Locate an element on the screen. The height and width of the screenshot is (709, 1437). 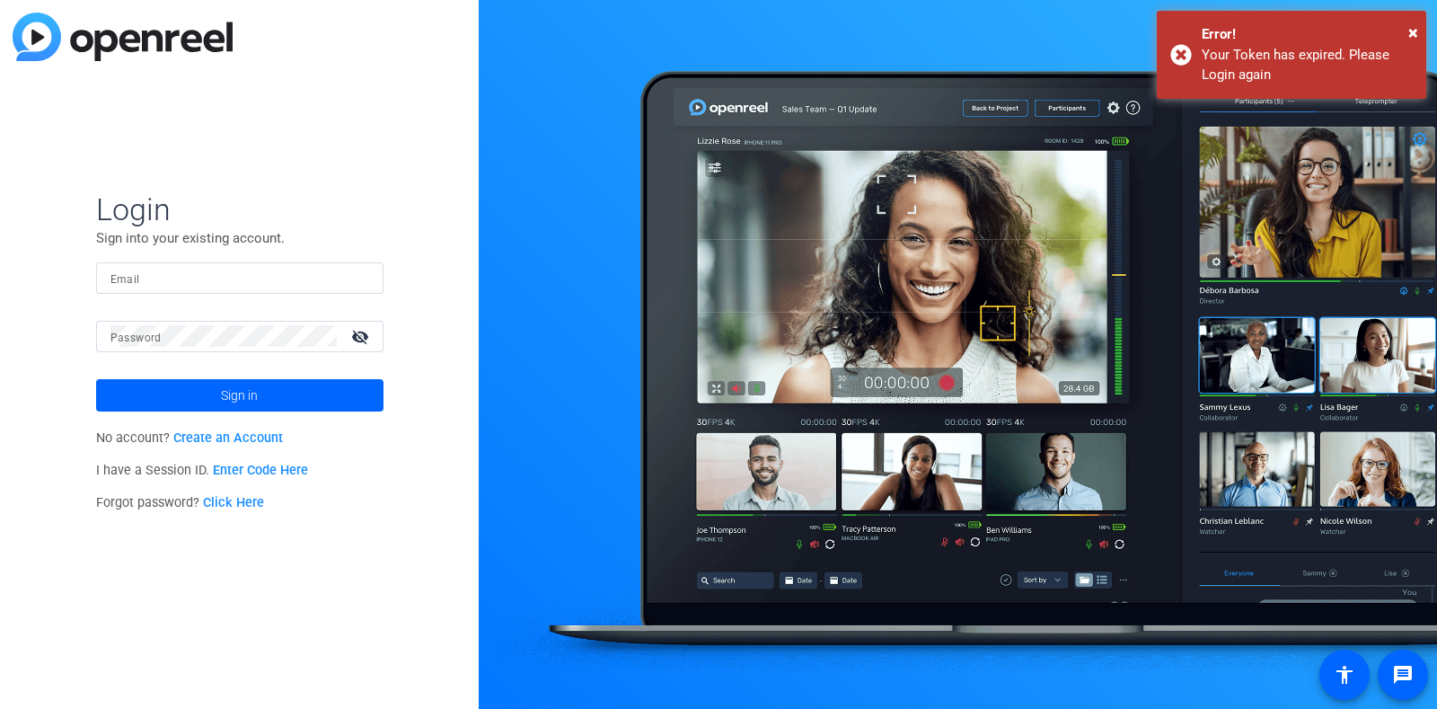
mat-icon: accessibility is located at coordinates (1344, 674).